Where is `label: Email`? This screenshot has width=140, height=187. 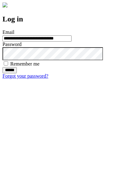
label: Email is located at coordinates (8, 32).